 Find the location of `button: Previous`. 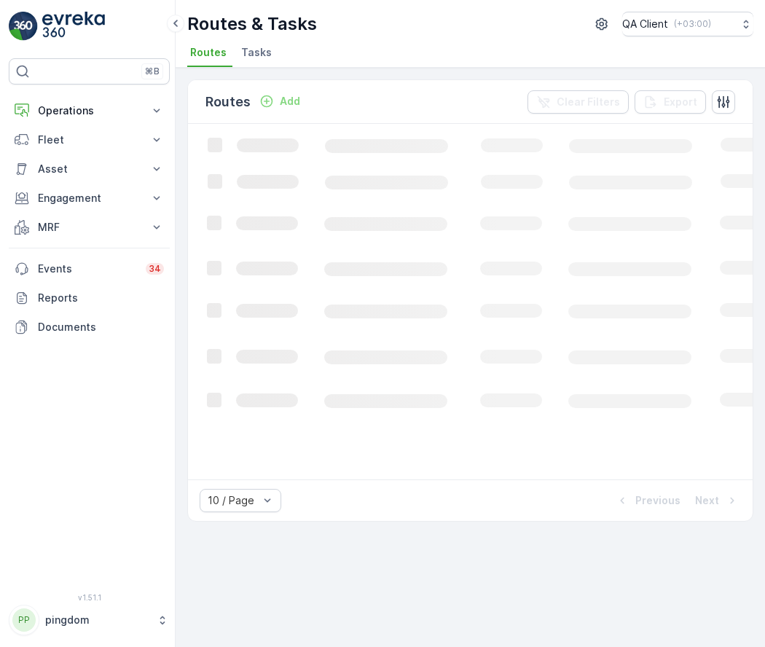

button: Previous is located at coordinates (647, 500).